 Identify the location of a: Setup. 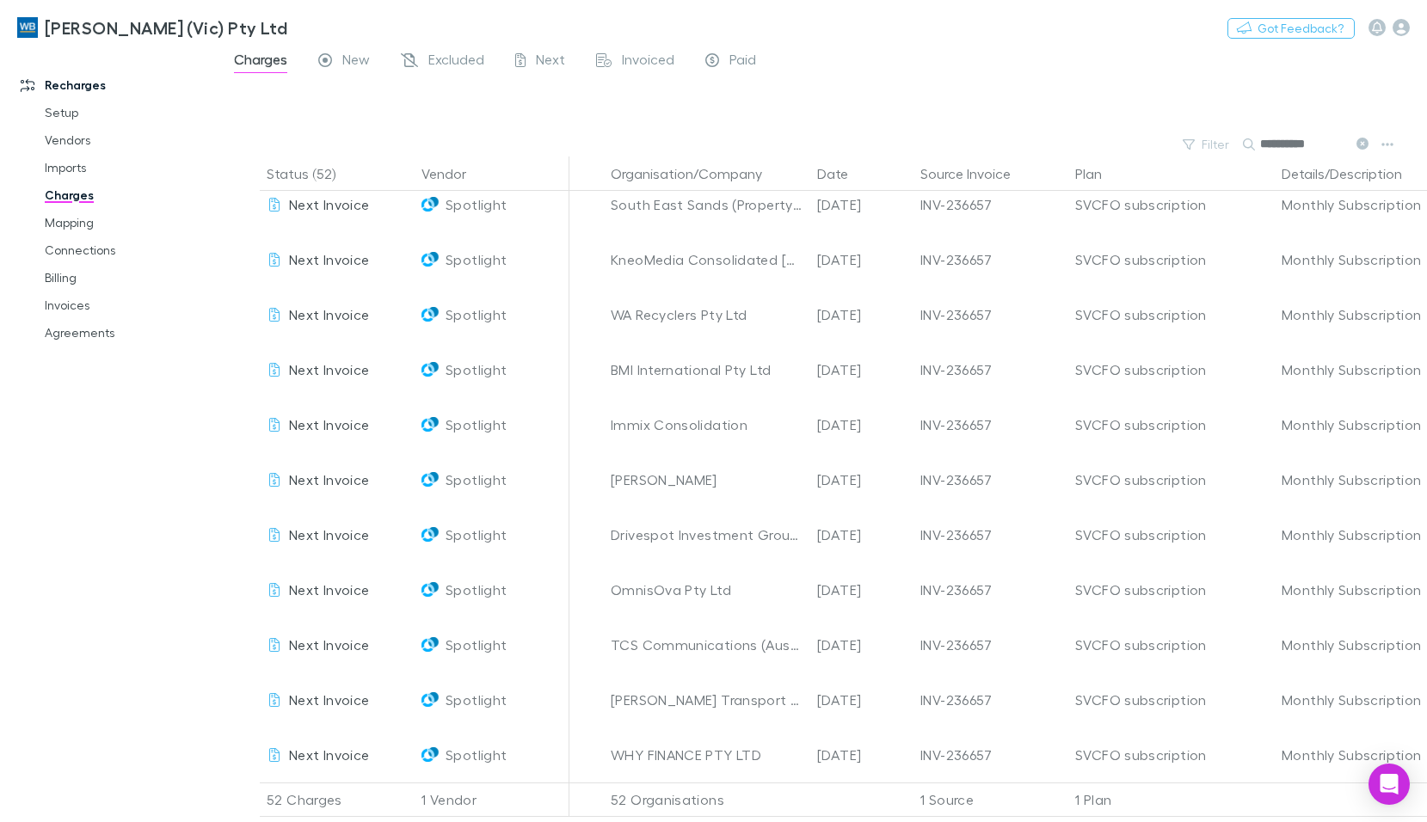
(127, 113).